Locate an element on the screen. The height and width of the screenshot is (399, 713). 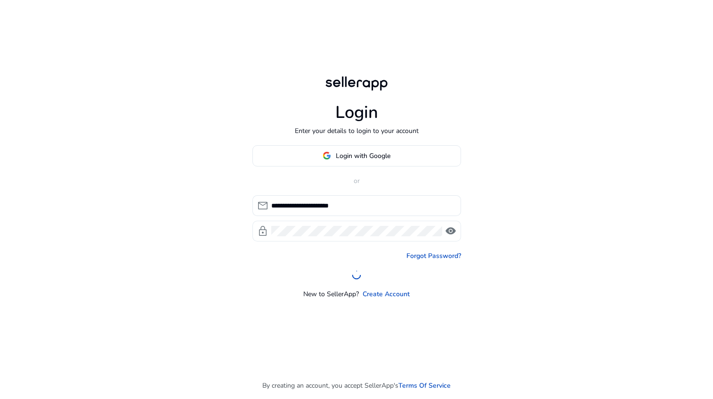
button: Login with Google is located at coordinates (357, 155).